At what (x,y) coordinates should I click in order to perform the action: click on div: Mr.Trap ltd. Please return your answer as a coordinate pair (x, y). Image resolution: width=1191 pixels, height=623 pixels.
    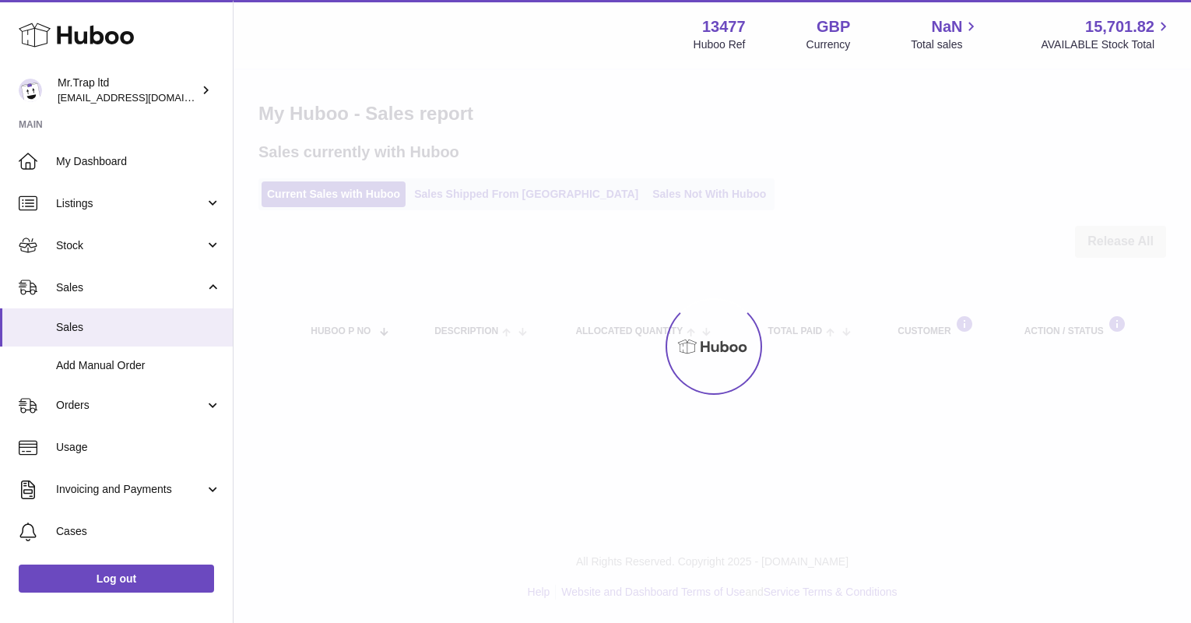
    Looking at the image, I should click on (128, 90).